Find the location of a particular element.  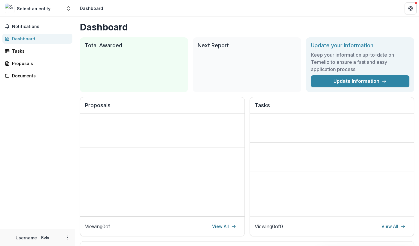

p: Viewing 0 of is located at coordinates (98, 226).